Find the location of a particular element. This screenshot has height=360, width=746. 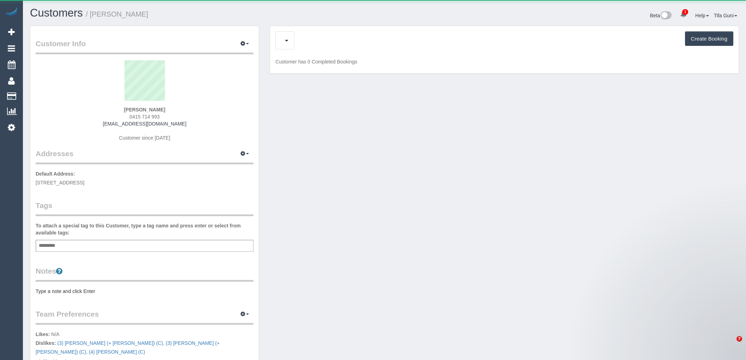

button: Create Booking is located at coordinates (709, 39).